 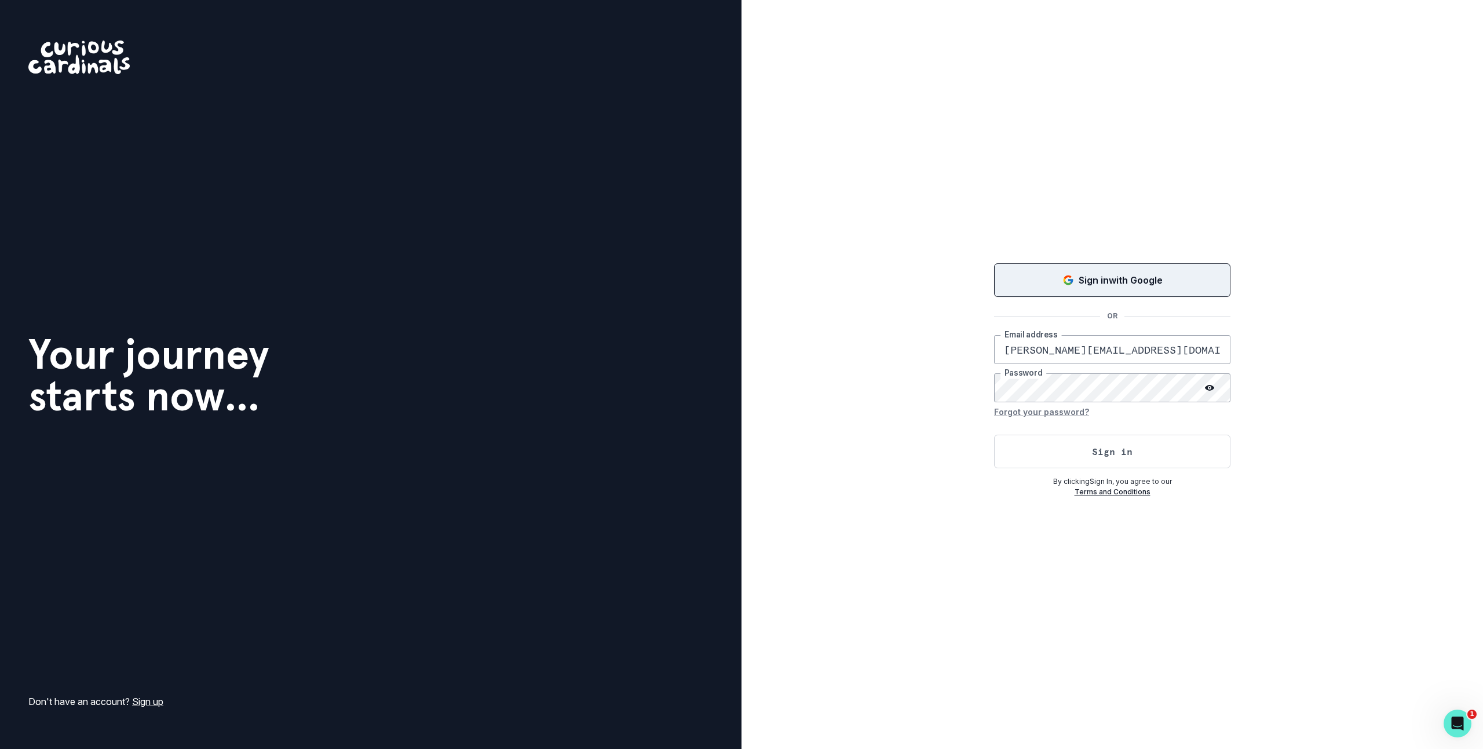 What do you see at coordinates (1112, 492) in the screenshot?
I see `a: Terms and Conditions` at bounding box center [1112, 492].